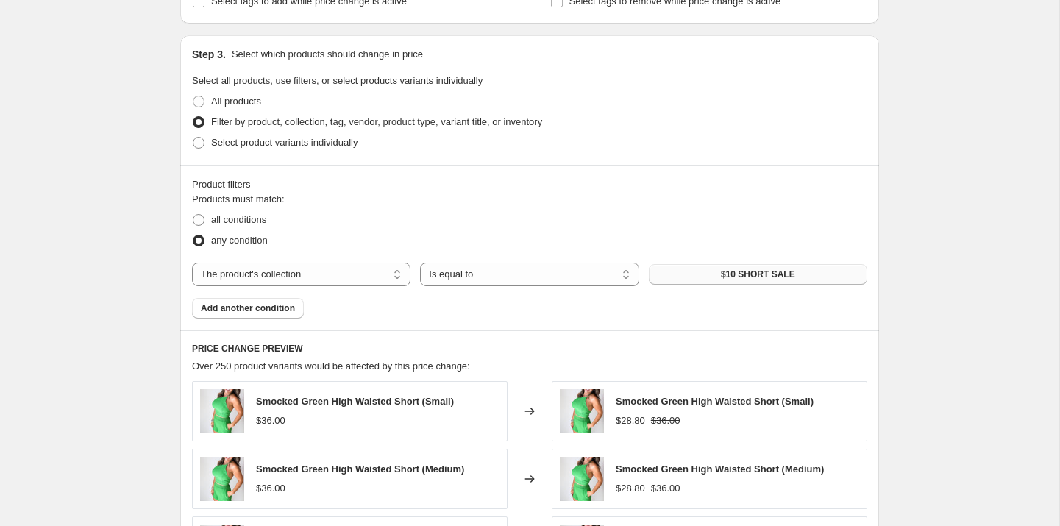 This screenshot has width=1060, height=526. I want to click on button: Add another condition, so click(248, 308).